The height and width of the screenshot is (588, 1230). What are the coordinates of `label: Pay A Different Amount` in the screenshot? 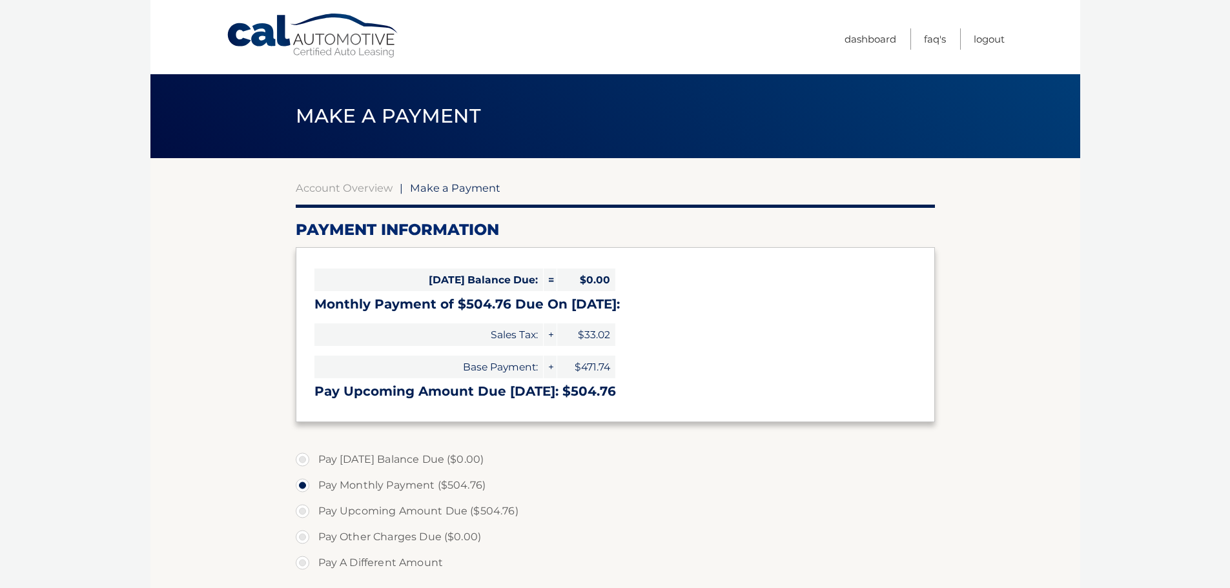 It's located at (615, 563).